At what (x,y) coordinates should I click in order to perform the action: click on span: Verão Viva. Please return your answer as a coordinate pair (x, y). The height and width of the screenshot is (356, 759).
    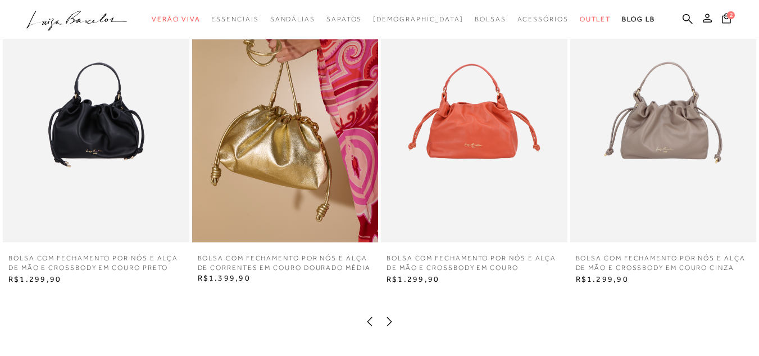
    Looking at the image, I should click on (176, 19).